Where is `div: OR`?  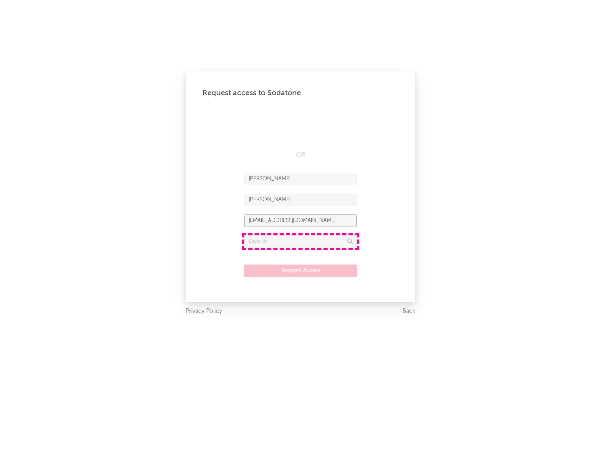
div: OR is located at coordinates (300, 155).